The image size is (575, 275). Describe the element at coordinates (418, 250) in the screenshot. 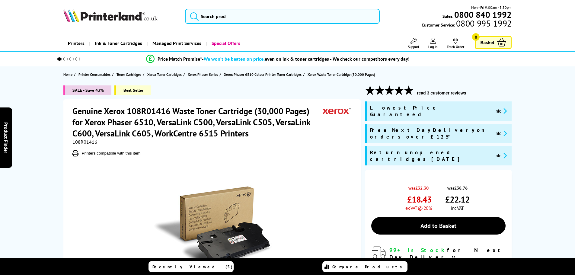

I see `span: 99+ In Stock` at that location.